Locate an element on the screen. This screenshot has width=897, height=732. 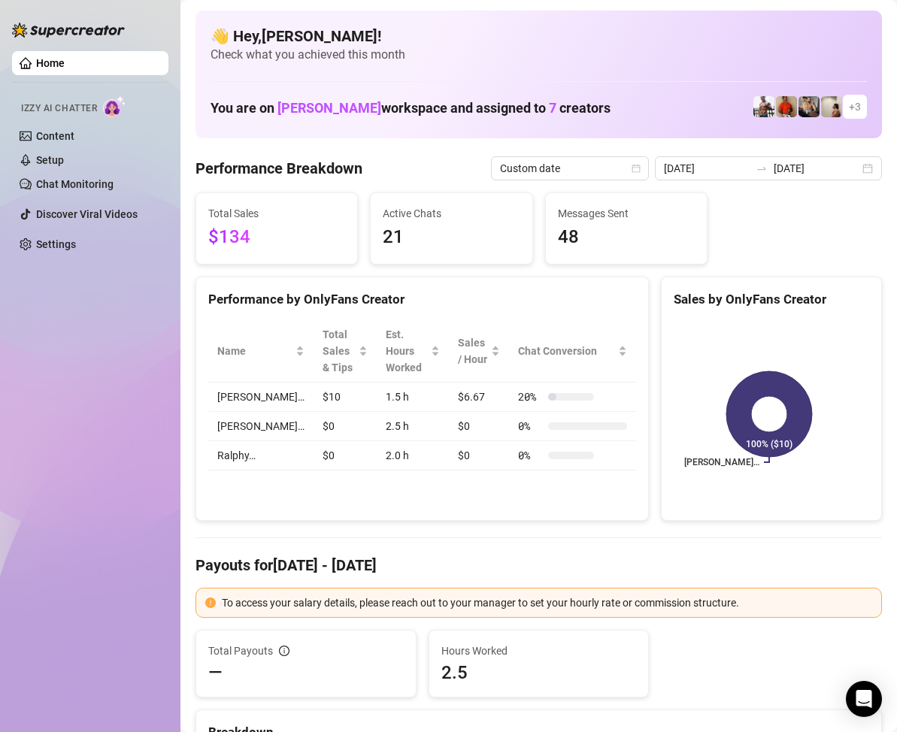
a: Chat Monitoring is located at coordinates (74, 184).